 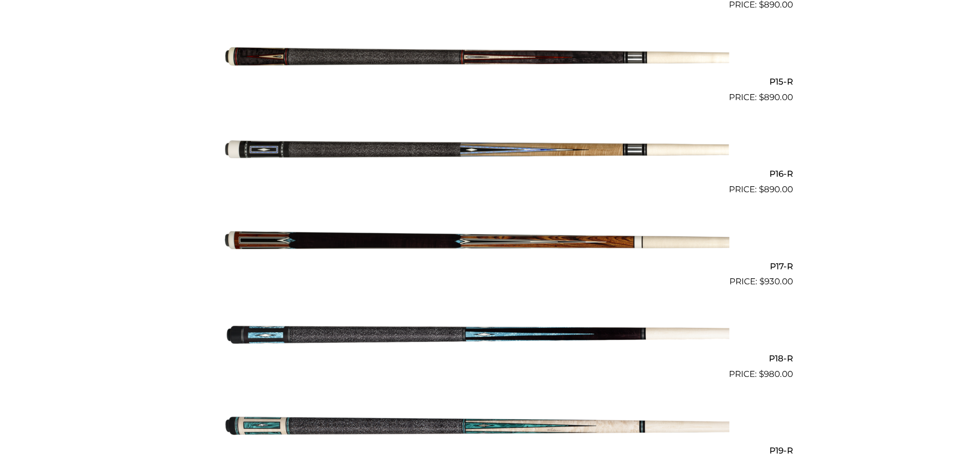 What do you see at coordinates (477, 81) in the screenshot?
I see `h2: P15-R` at bounding box center [477, 81].